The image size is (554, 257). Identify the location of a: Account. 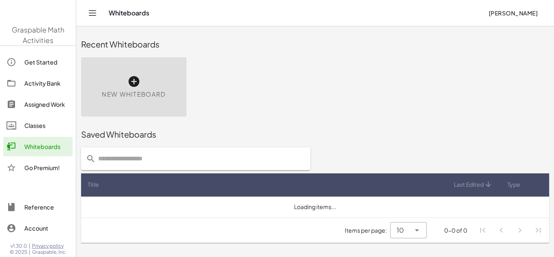
(38, 228).